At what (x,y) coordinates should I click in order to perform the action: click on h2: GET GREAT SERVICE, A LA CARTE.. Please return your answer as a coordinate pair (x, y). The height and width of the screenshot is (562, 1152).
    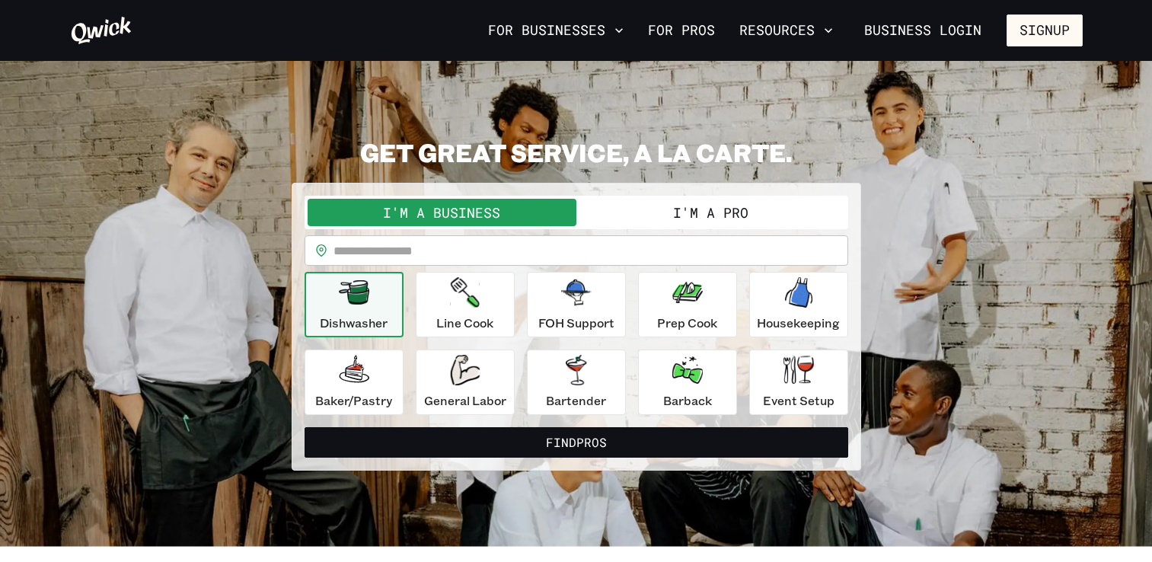
    Looking at the image, I should click on (576, 152).